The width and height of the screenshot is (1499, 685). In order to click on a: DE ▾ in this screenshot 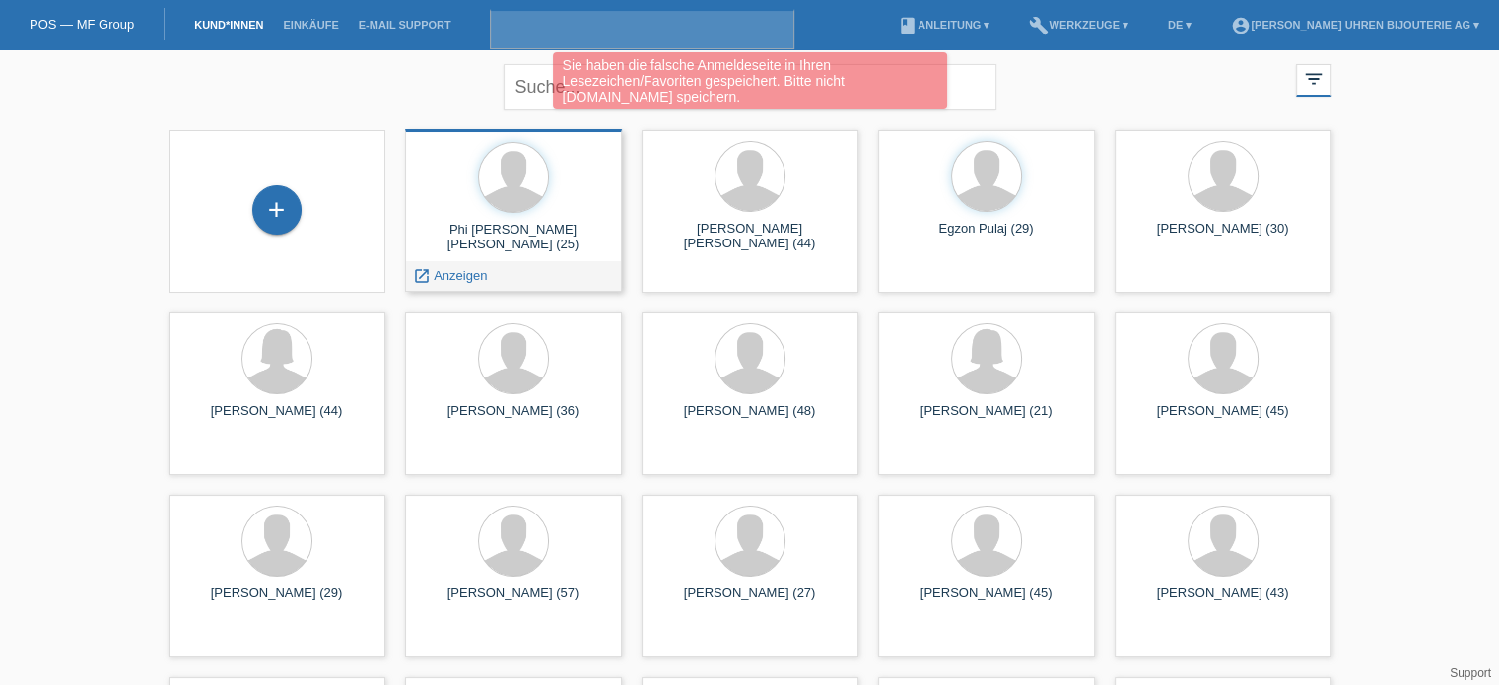, I will do `click(1180, 25)`.